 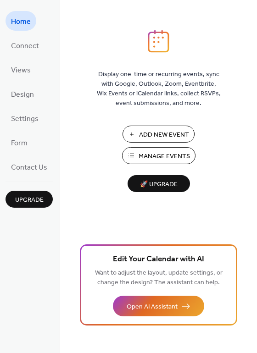 What do you see at coordinates (164, 156) in the screenshot?
I see `span: Manage Events` at bounding box center [164, 156].